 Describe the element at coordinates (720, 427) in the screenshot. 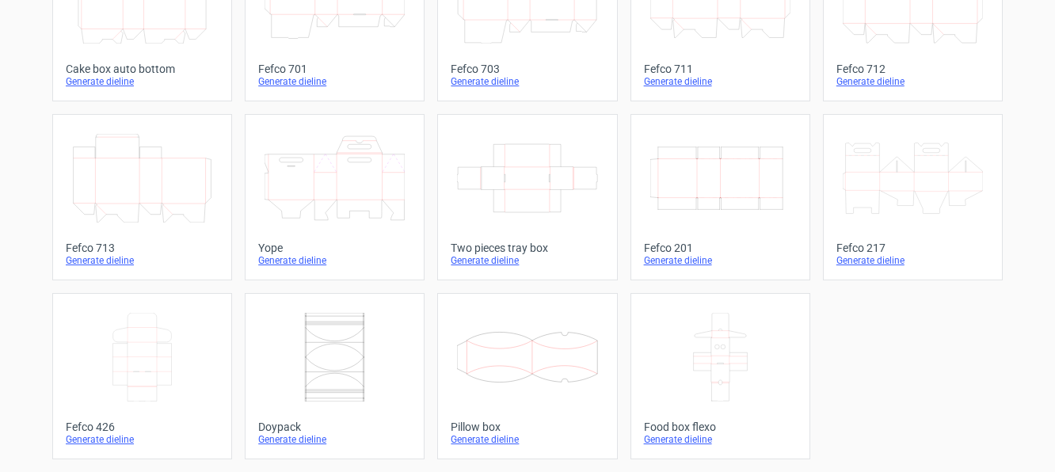

I see `div: Food box flexo` at that location.